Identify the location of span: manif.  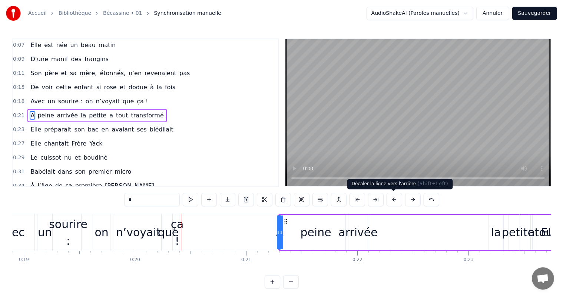
(60, 59).